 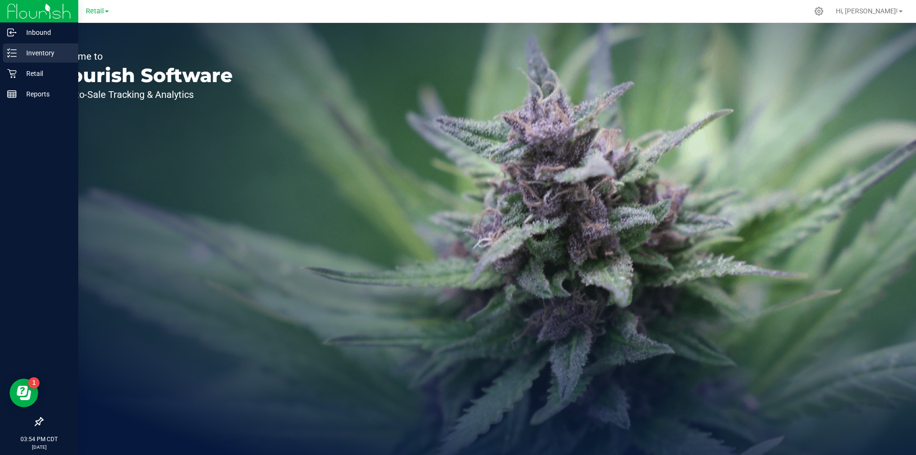 What do you see at coordinates (142, 75) in the screenshot?
I see `p: Flourish Software` at bounding box center [142, 75].